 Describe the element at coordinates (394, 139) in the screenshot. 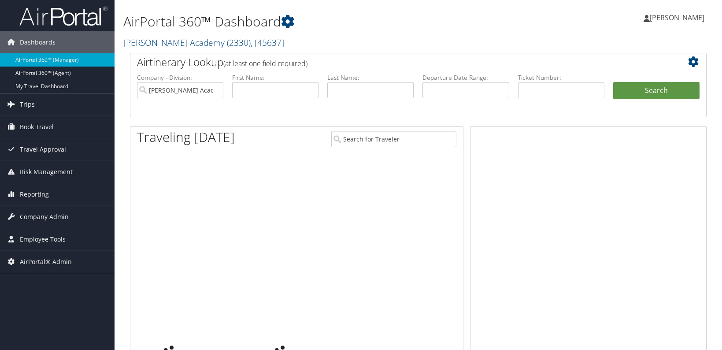

I see `input: Search for Traveler` at that location.